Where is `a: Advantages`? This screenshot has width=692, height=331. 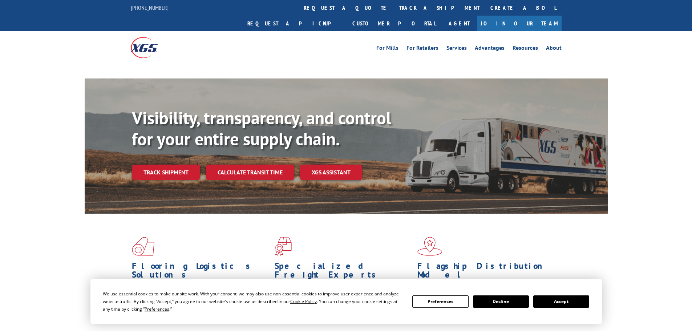 a: Advantages is located at coordinates (490, 49).